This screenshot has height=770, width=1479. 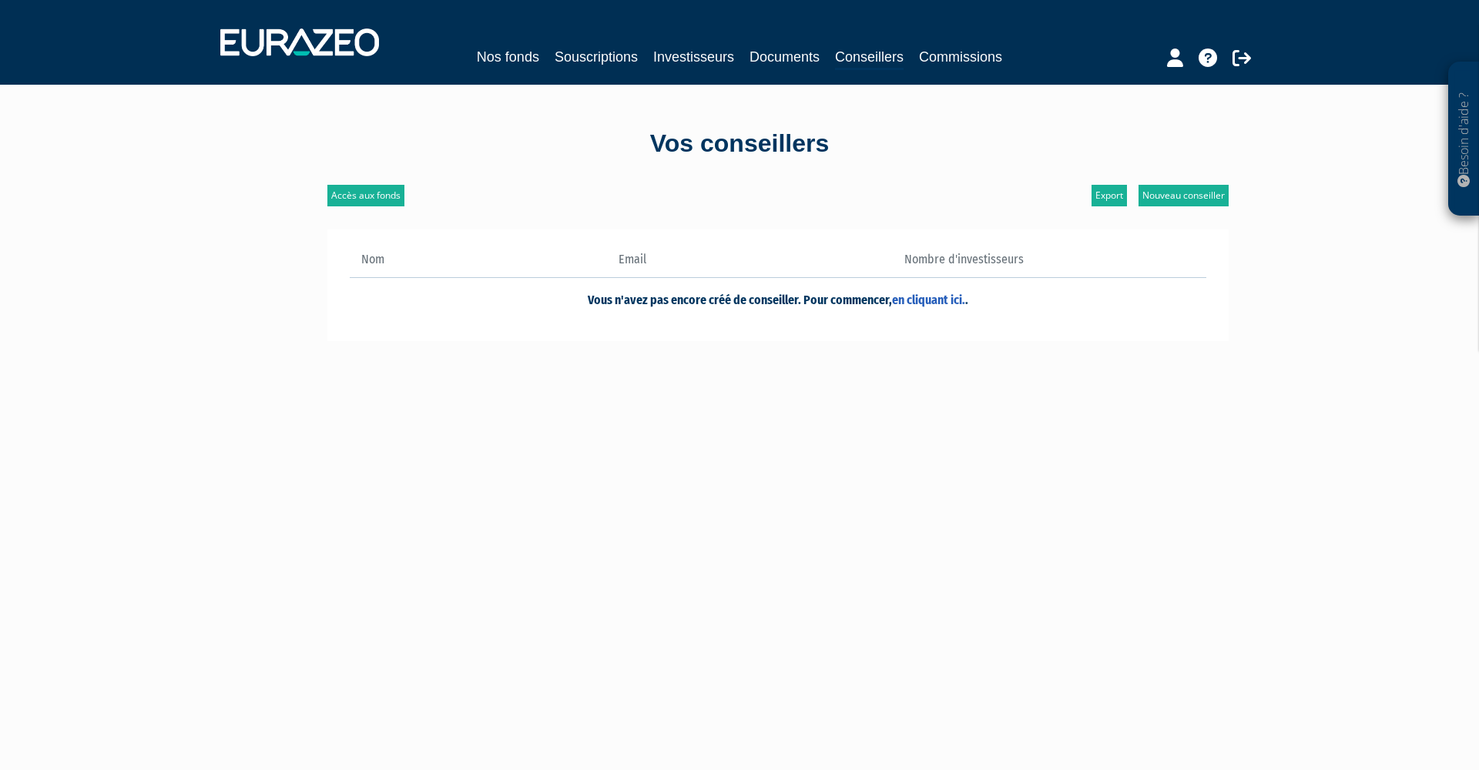 What do you see at coordinates (300, 42) in the screenshot?
I see `img: 1732889491-logotype_eurazeo_blanc_rvb.png` at bounding box center [300, 42].